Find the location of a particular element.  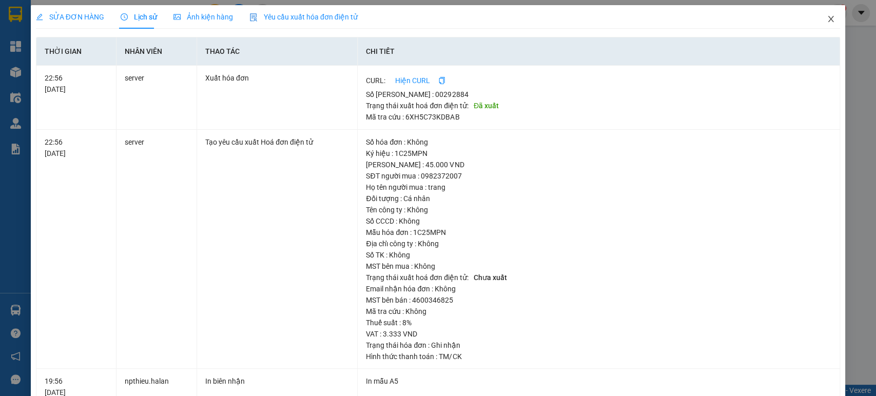

th: Thời gian is located at coordinates (76, 51).